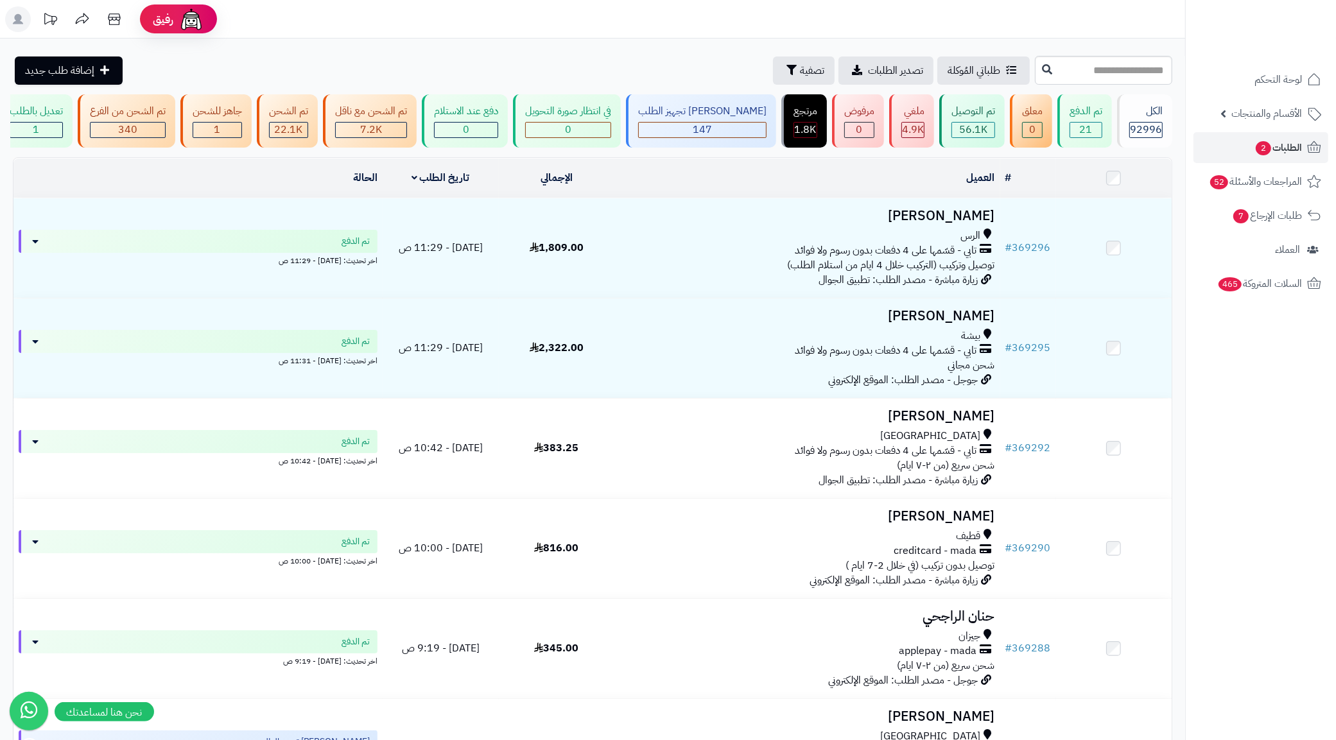  What do you see at coordinates (903, 681) in the screenshot?
I see `span: جوجل - مصدر الطلب: الموقع الإلكتروني` at bounding box center [903, 681].